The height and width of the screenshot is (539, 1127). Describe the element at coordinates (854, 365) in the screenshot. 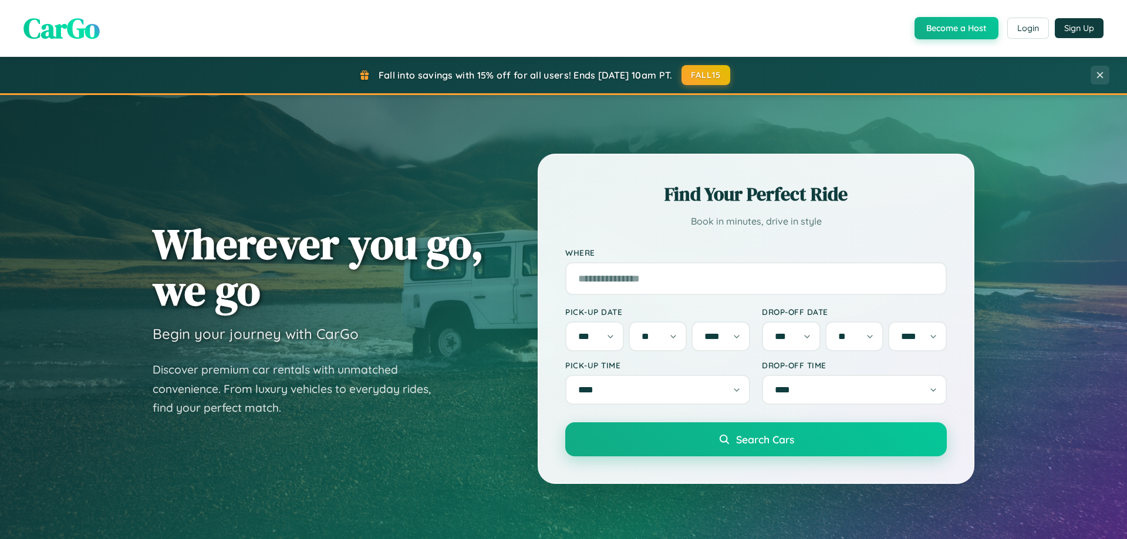

I see `label: Drop-off Time` at that location.